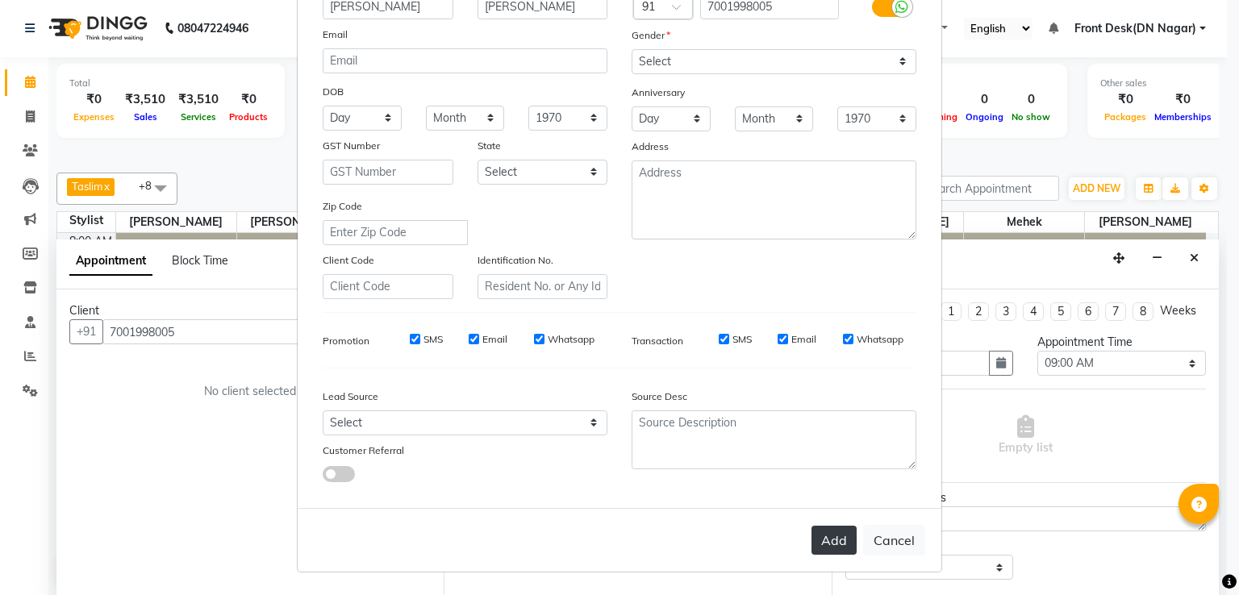 This screenshot has height=595, width=1239. Describe the element at coordinates (363, 451) in the screenshot. I see `label: Customer Referral` at that location.